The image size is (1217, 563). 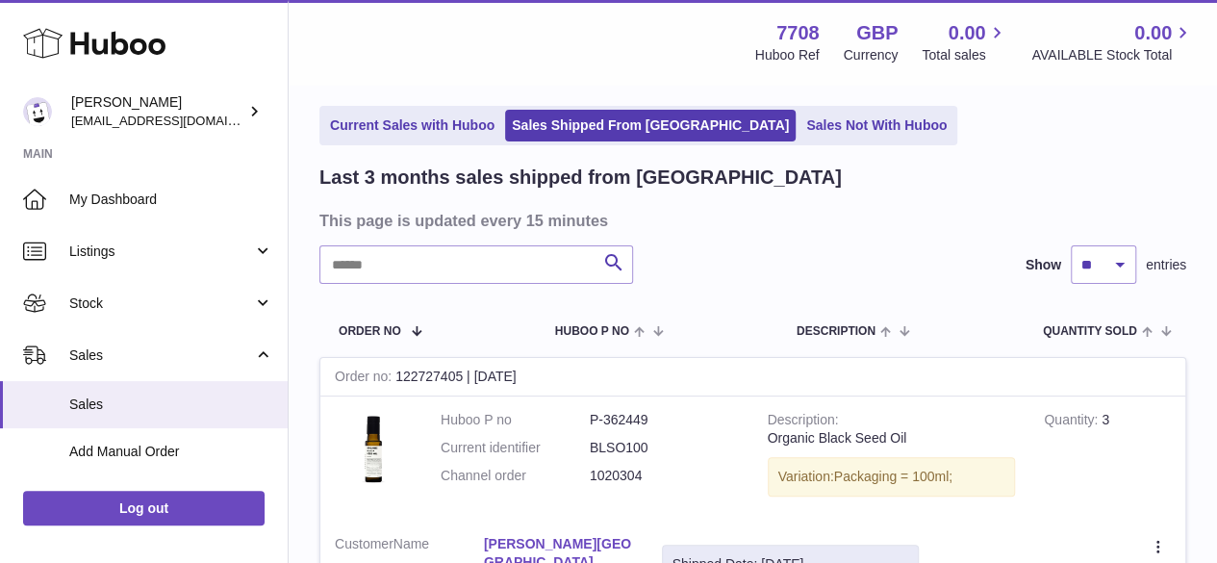 What do you see at coordinates (1108, 458) in the screenshot?
I see `td: 3` at bounding box center [1108, 458].